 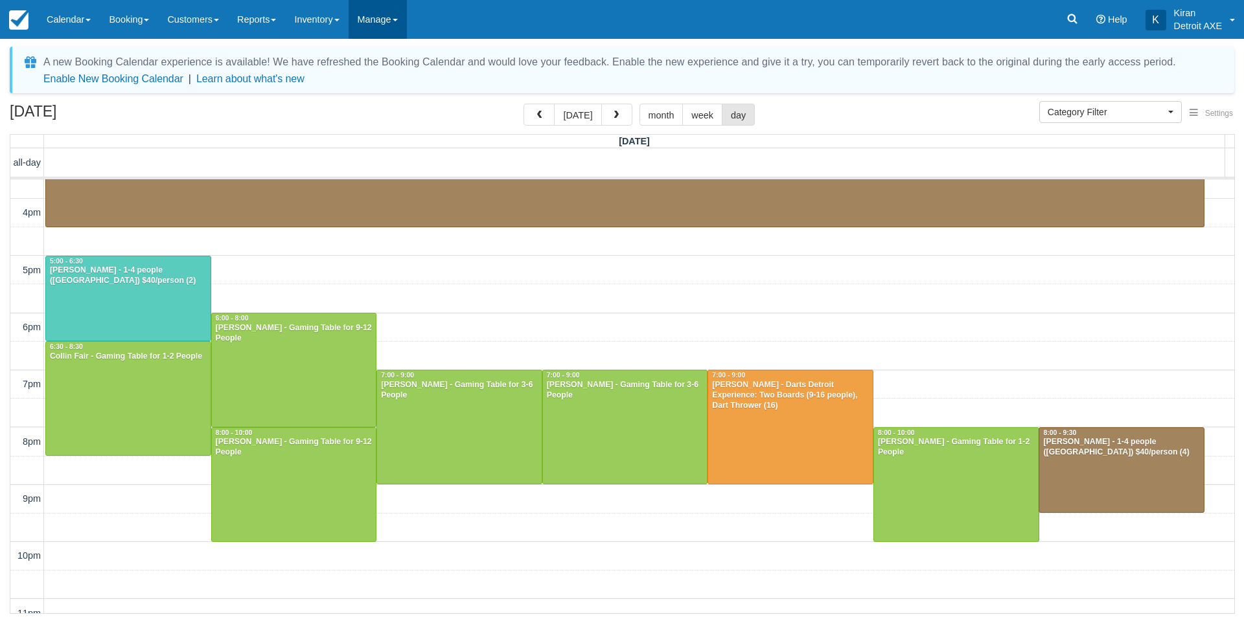 What do you see at coordinates (66, 347) in the screenshot?
I see `span: 6:30 - 8:30` at bounding box center [66, 347].